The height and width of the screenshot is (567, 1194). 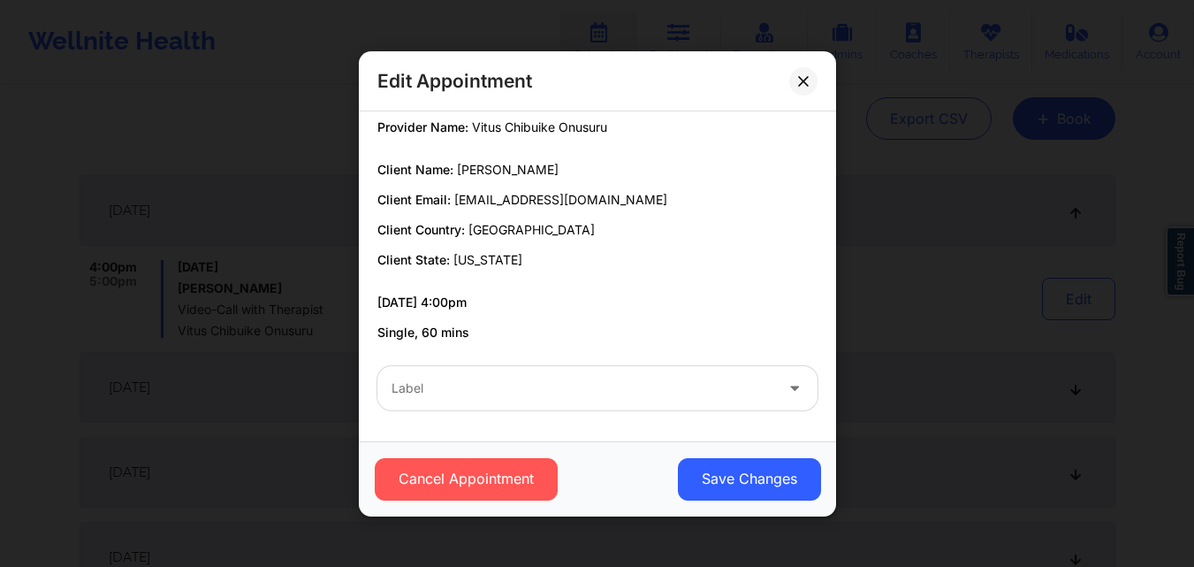 What do you see at coordinates (597, 332) in the screenshot?
I see `p: Single, 60 mins` at bounding box center [597, 332].